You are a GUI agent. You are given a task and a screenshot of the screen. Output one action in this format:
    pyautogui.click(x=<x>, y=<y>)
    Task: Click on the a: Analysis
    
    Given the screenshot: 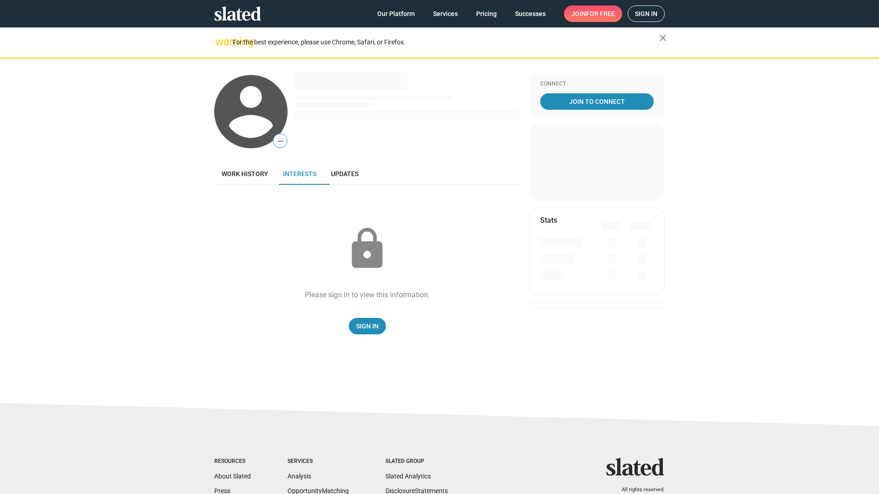 What is the action you would take?
    pyautogui.click(x=299, y=476)
    